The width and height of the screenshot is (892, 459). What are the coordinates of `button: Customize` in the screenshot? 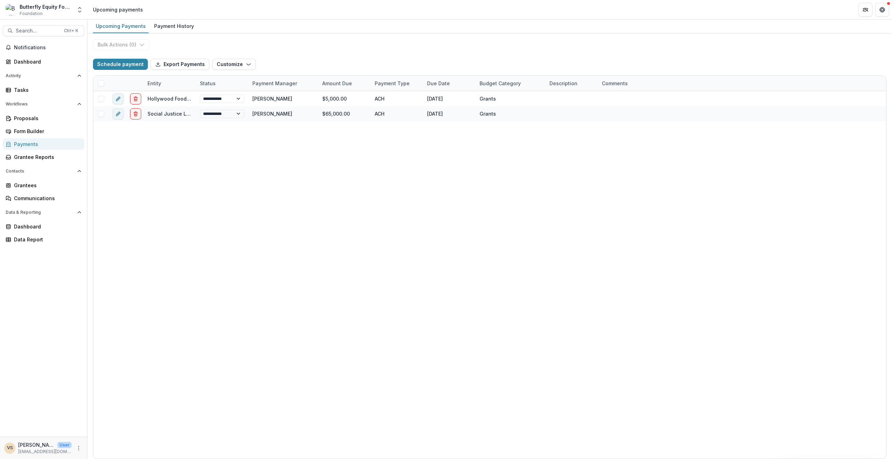 It's located at (234, 64).